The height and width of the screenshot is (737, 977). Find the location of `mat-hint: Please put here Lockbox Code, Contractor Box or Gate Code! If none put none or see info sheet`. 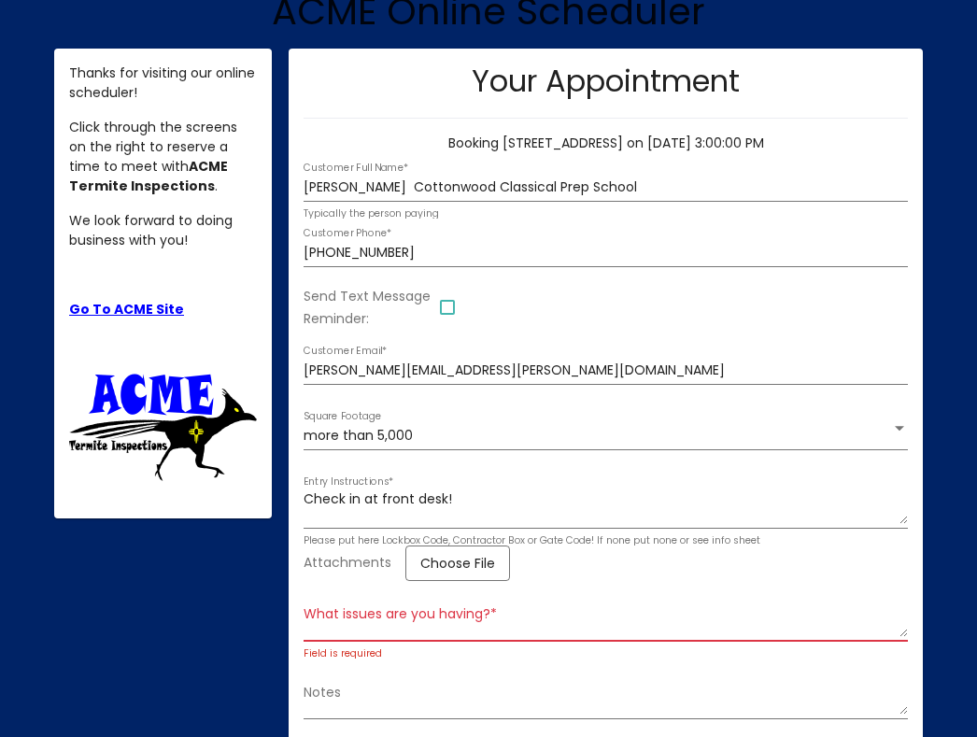

mat-hint: Please put here Lockbox Code, Contractor Box or Gate Code! If none put none or see info sheet is located at coordinates (532, 541).